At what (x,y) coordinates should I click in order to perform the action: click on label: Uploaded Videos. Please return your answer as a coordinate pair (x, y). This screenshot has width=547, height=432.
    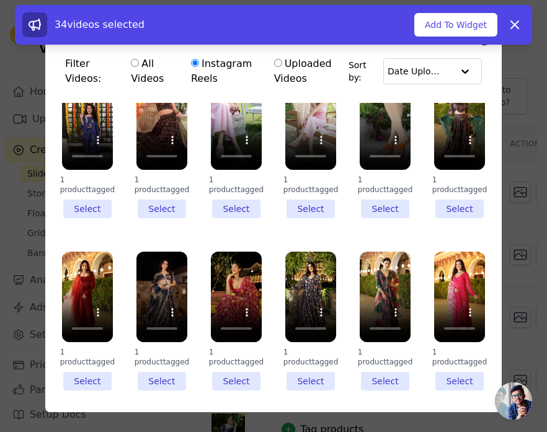
    Looking at the image, I should click on (308, 71).